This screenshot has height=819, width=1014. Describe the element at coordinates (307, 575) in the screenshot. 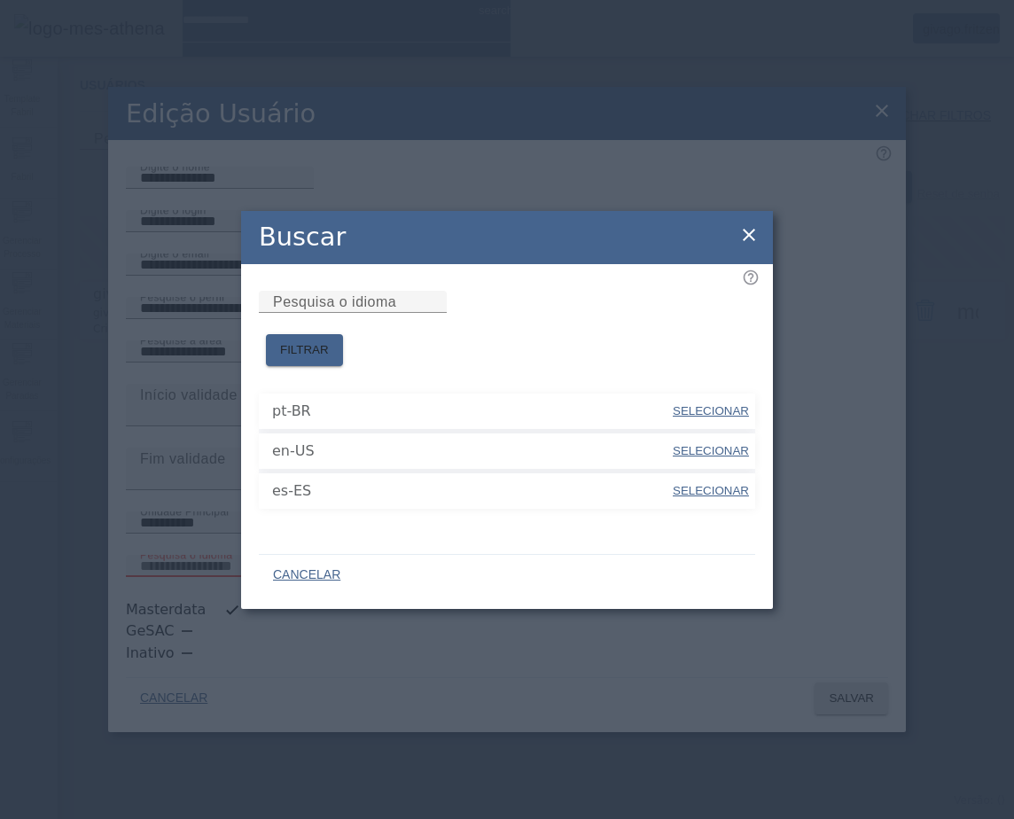

I see `span: CANCELAR` at that location.